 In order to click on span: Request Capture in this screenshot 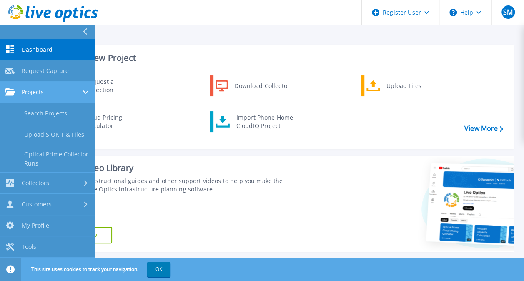, I will do `click(45, 71)`.